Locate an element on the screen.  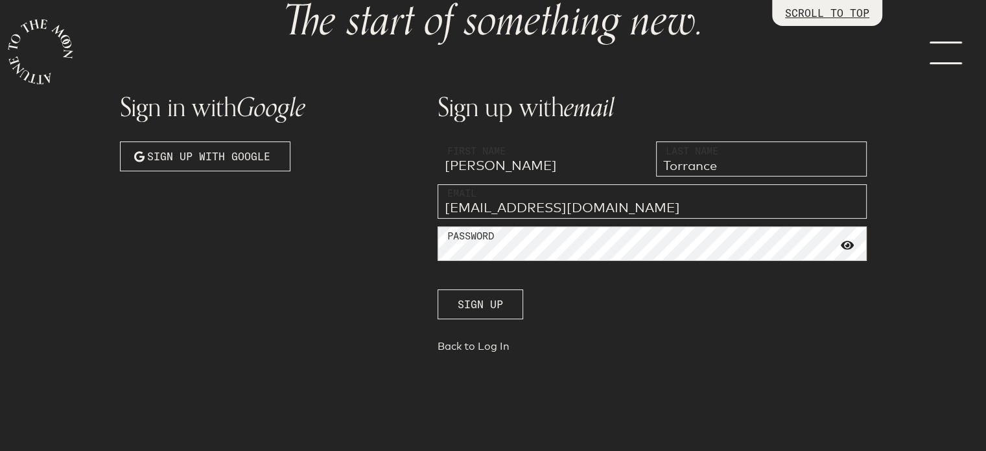
label: Email is located at coordinates (462, 193).